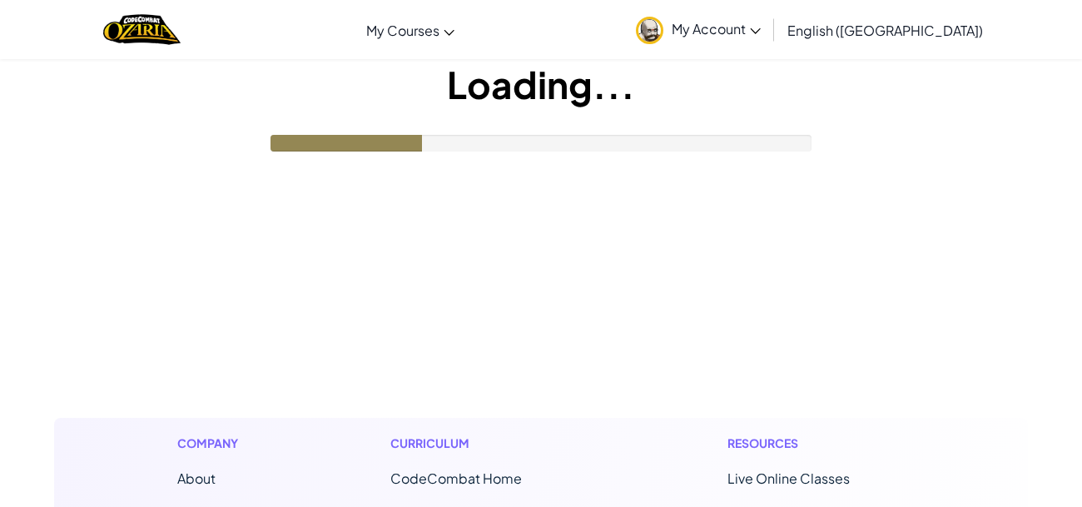  What do you see at coordinates (716, 28) in the screenshot?
I see `span: My Account` at bounding box center [716, 28].